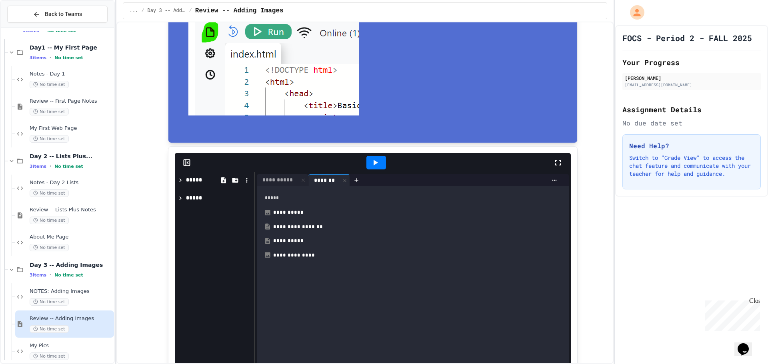 The image size is (768, 364). I want to click on span: Review -- First Page Notes, so click(71, 101).